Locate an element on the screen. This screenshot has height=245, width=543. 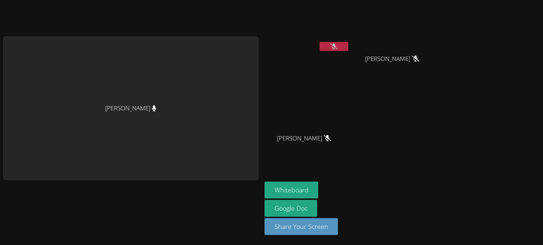
button: Whiteboard is located at coordinates (291, 190).